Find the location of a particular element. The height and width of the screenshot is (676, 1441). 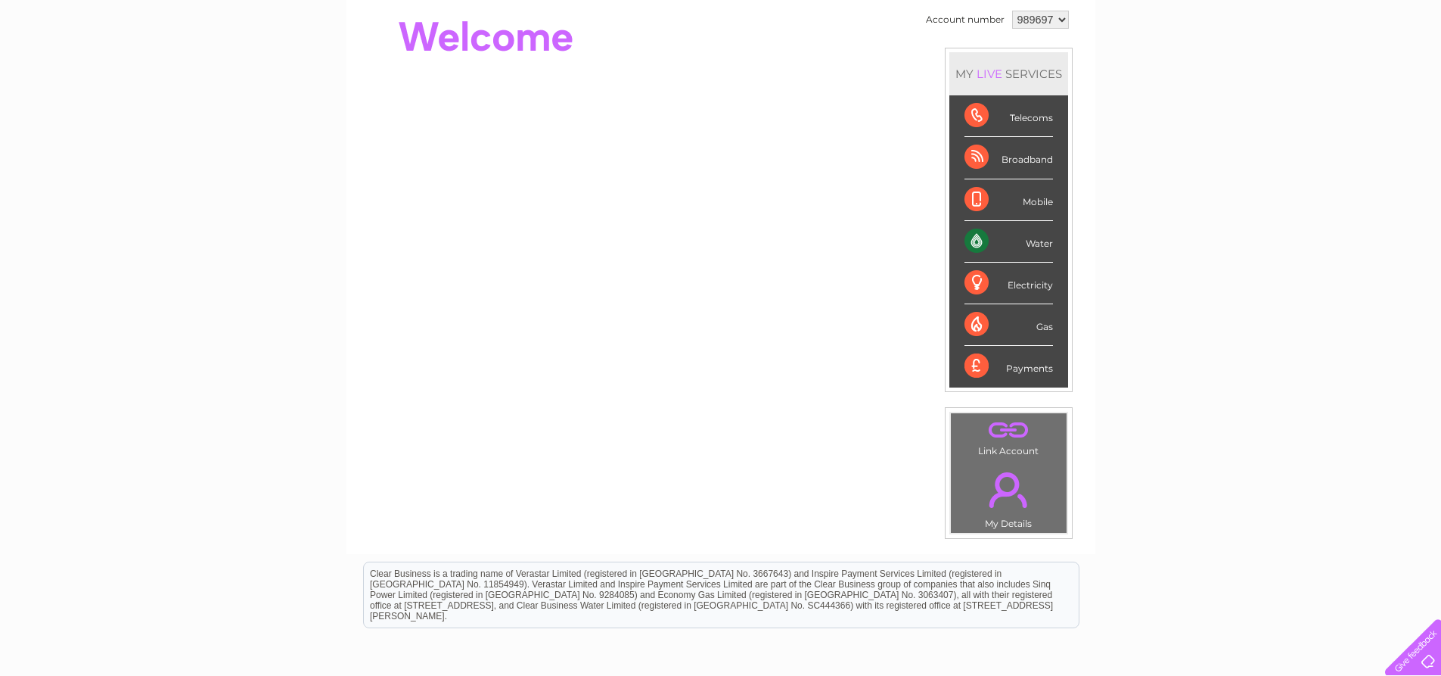

div: MY SERVICES is located at coordinates (1009, 73).